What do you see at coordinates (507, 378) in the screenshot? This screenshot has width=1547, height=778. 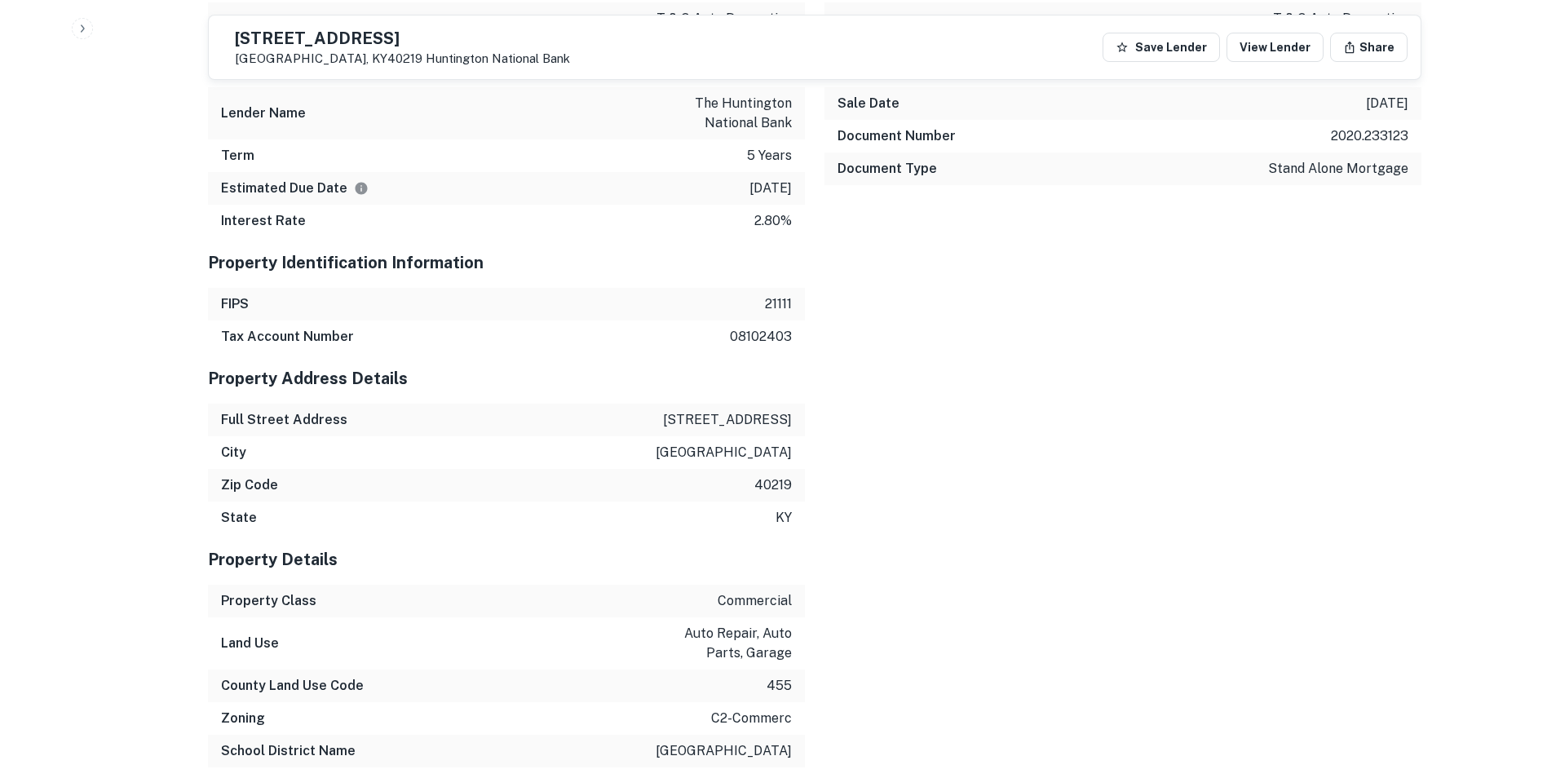 I see `h5: Property Address Details` at bounding box center [507, 378].